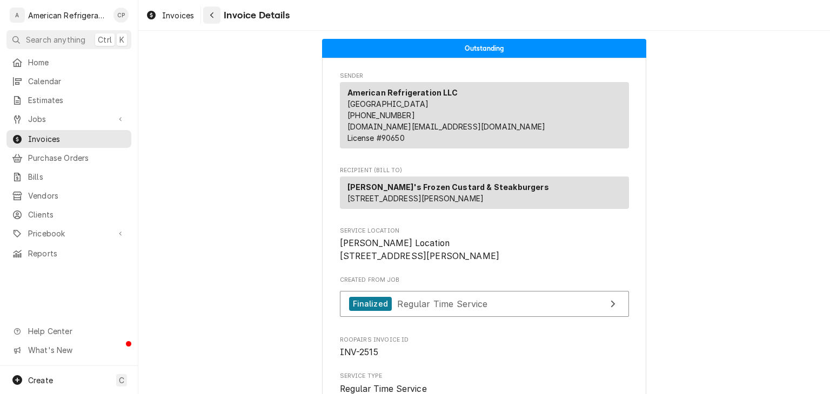 Image resolution: width=830 pixels, height=394 pixels. What do you see at coordinates (121, 15) in the screenshot?
I see `div: Cordel Pyle's Avatar` at bounding box center [121, 15].